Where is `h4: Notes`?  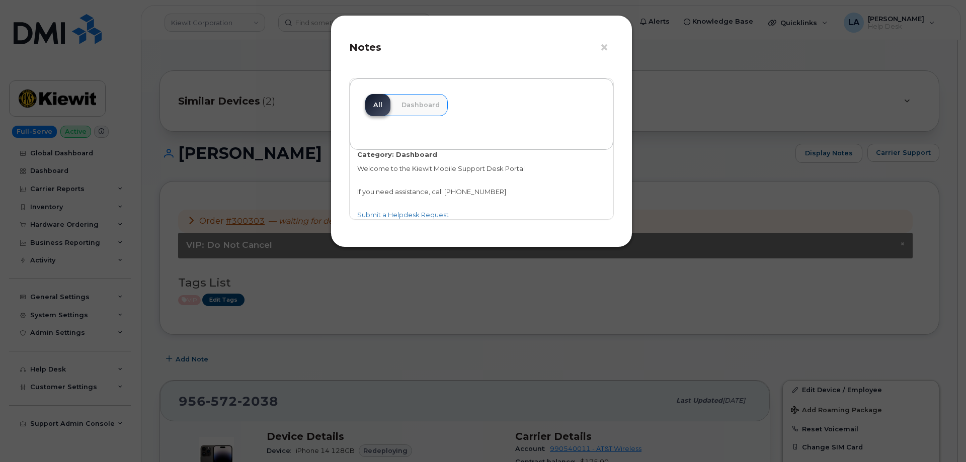
h4: Notes is located at coordinates (481, 47).